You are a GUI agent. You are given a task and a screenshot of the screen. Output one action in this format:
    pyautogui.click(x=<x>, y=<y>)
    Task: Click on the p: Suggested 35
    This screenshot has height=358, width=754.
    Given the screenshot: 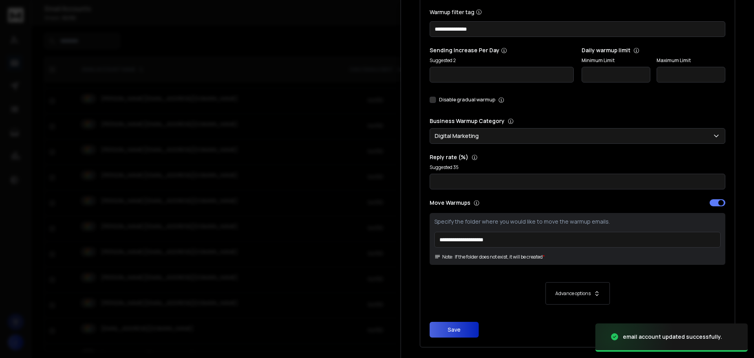 What is the action you would take?
    pyautogui.click(x=577, y=167)
    